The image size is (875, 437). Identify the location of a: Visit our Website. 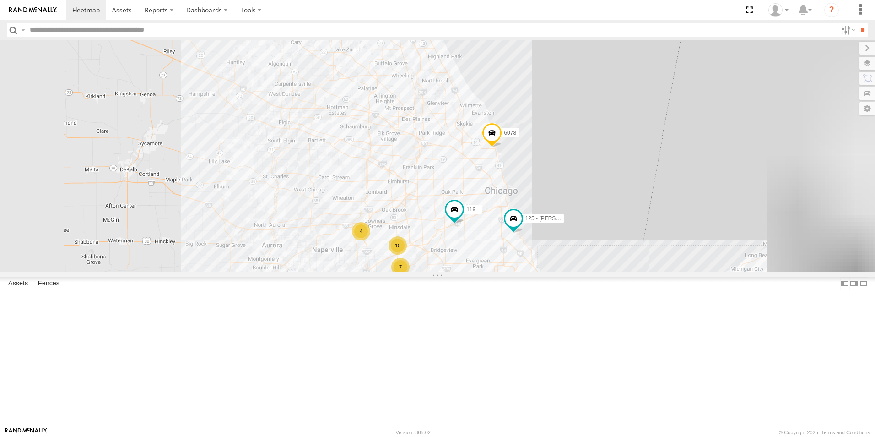
(26, 432).